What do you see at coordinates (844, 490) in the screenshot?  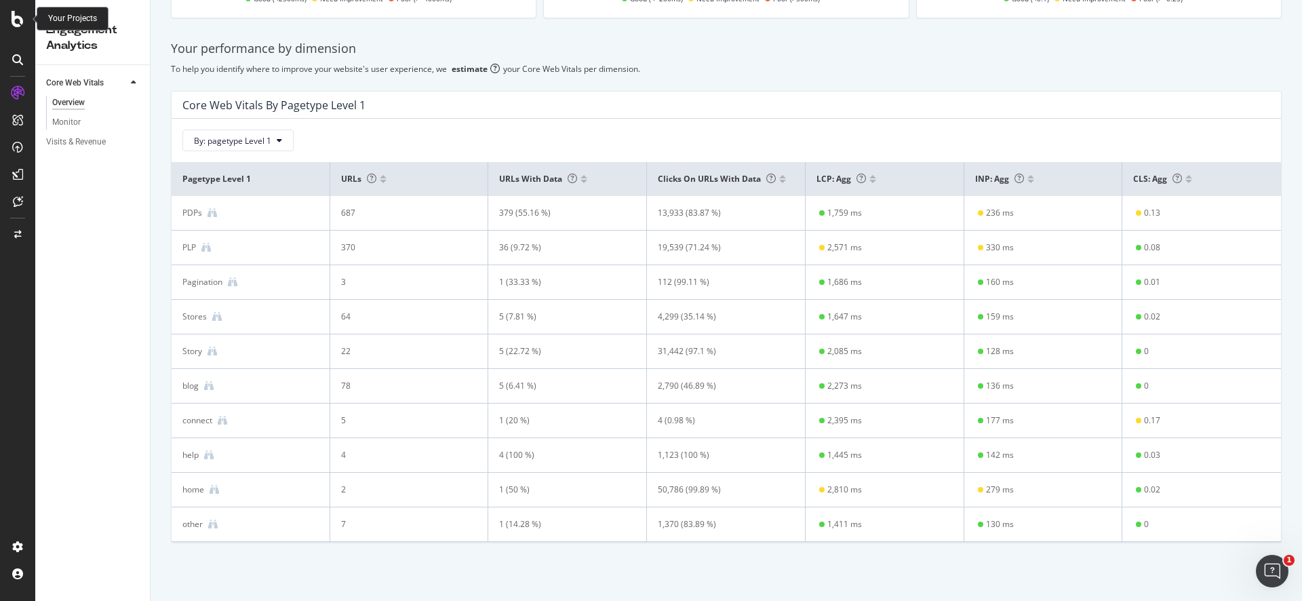 I see `div: 2,810 ms` at bounding box center [844, 490].